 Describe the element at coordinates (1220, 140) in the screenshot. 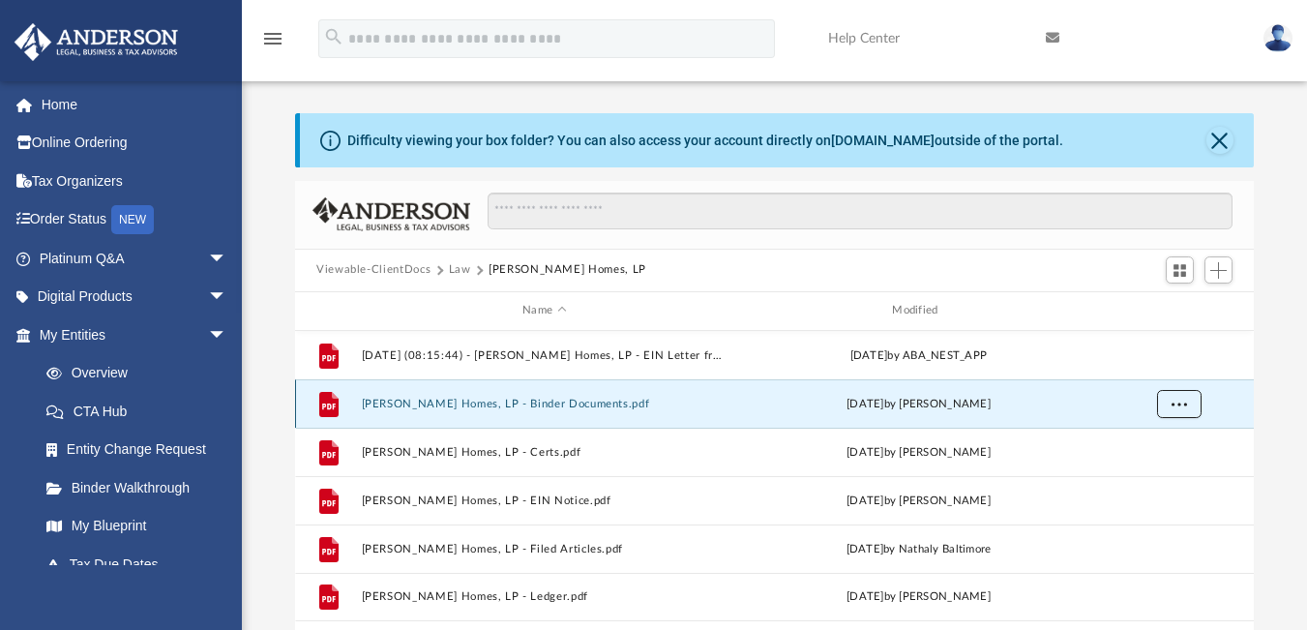

I see `button: Close` at that location.